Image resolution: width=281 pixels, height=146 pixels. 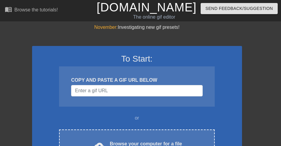 I want to click on h3: To Start:, so click(x=137, y=59).